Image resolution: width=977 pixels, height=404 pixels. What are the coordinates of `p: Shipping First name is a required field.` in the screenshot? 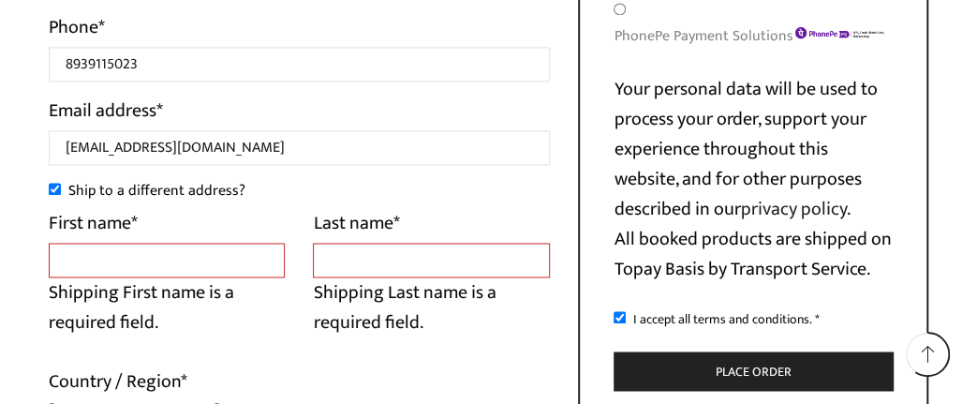 It's located at (167, 307).